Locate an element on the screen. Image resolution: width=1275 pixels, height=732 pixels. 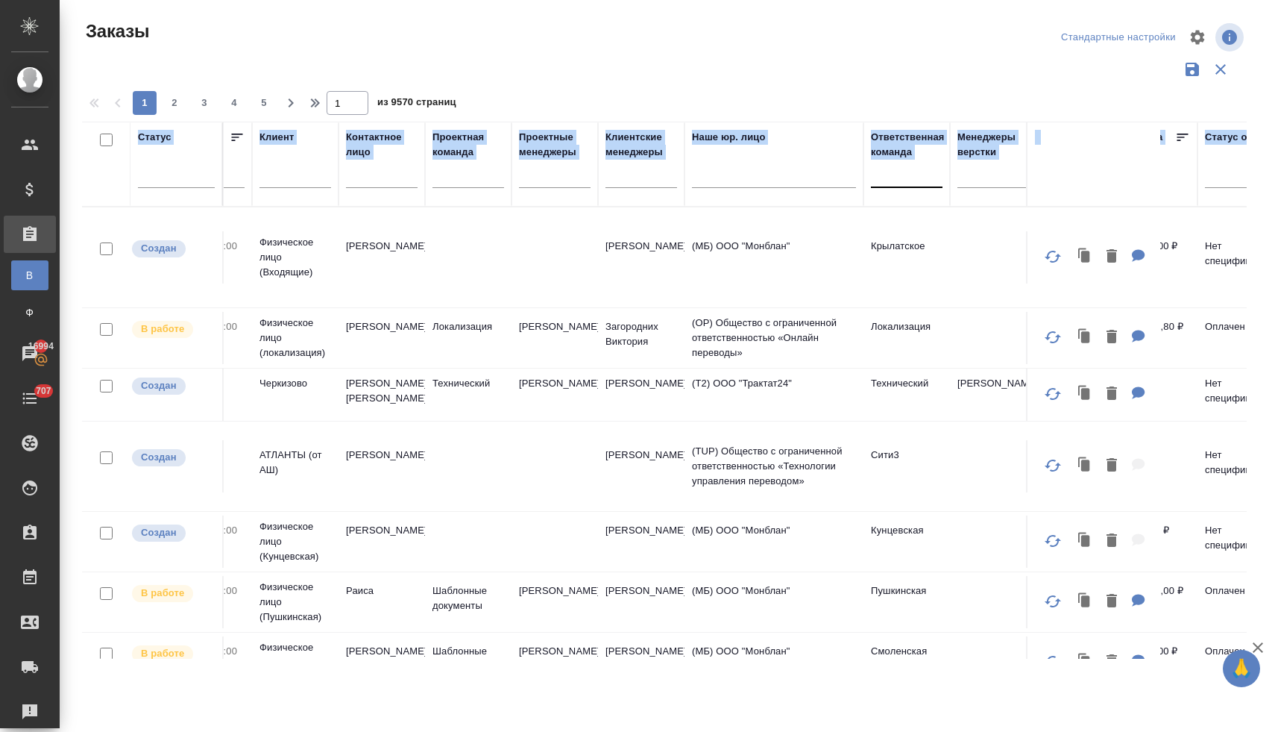
div: Клиентские менеджеры is located at coordinates (641, 145).